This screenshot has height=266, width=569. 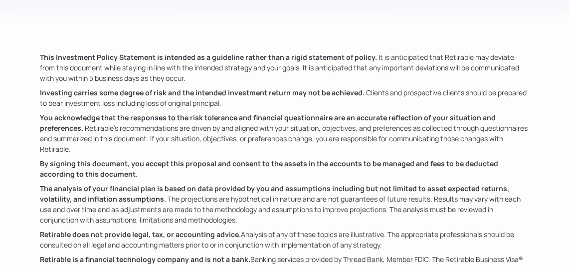 I want to click on div: Retirable's recommendations are driven by and aligned with your situation, objectives, and prefer..., so click(x=284, y=133).